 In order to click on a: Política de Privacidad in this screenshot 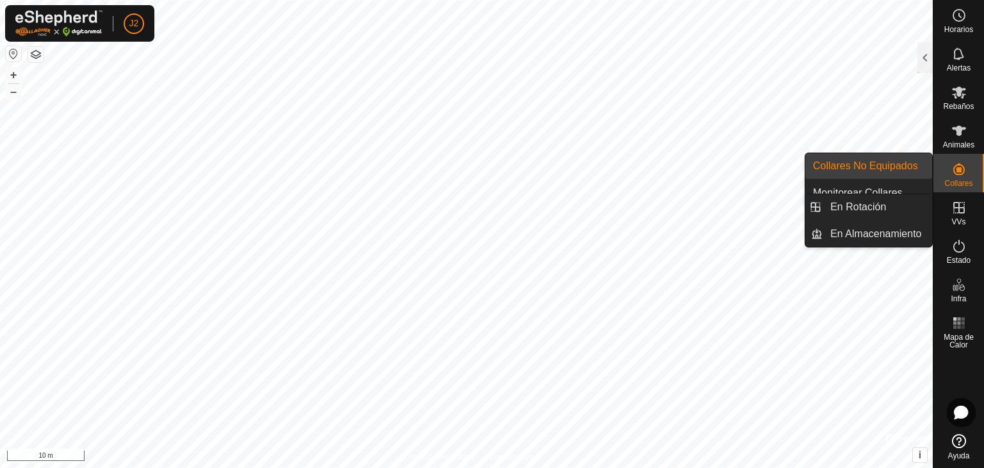, I will do `click(437, 457)`.